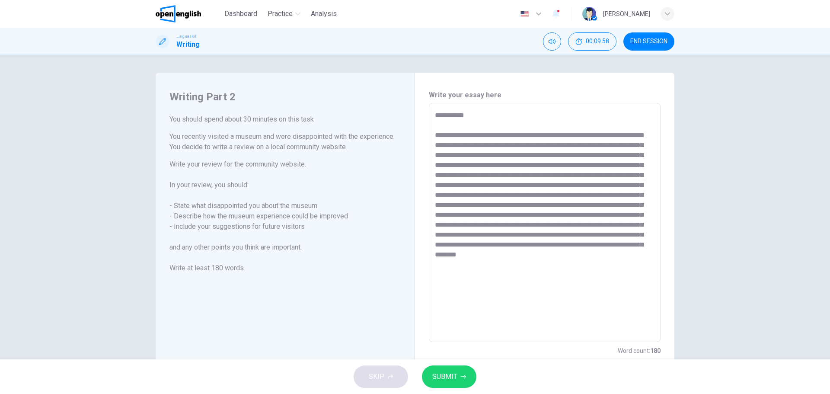  What do you see at coordinates (449, 377) in the screenshot?
I see `button: SUBMIT` at bounding box center [449, 377].